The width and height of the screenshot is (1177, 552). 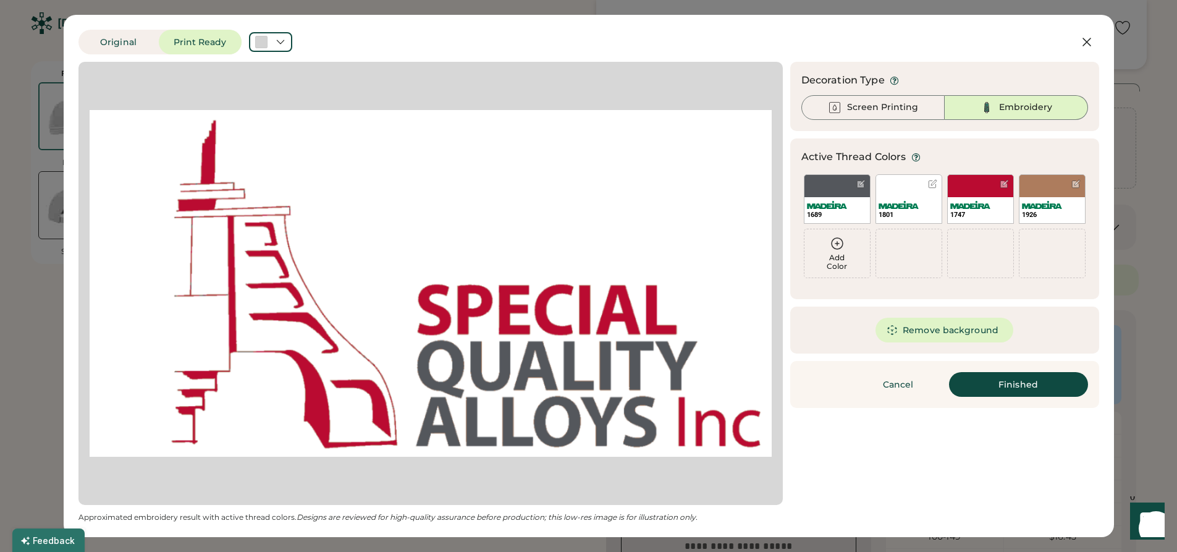 What do you see at coordinates (981, 214) in the screenshot?
I see `div: 1747` at bounding box center [981, 214].